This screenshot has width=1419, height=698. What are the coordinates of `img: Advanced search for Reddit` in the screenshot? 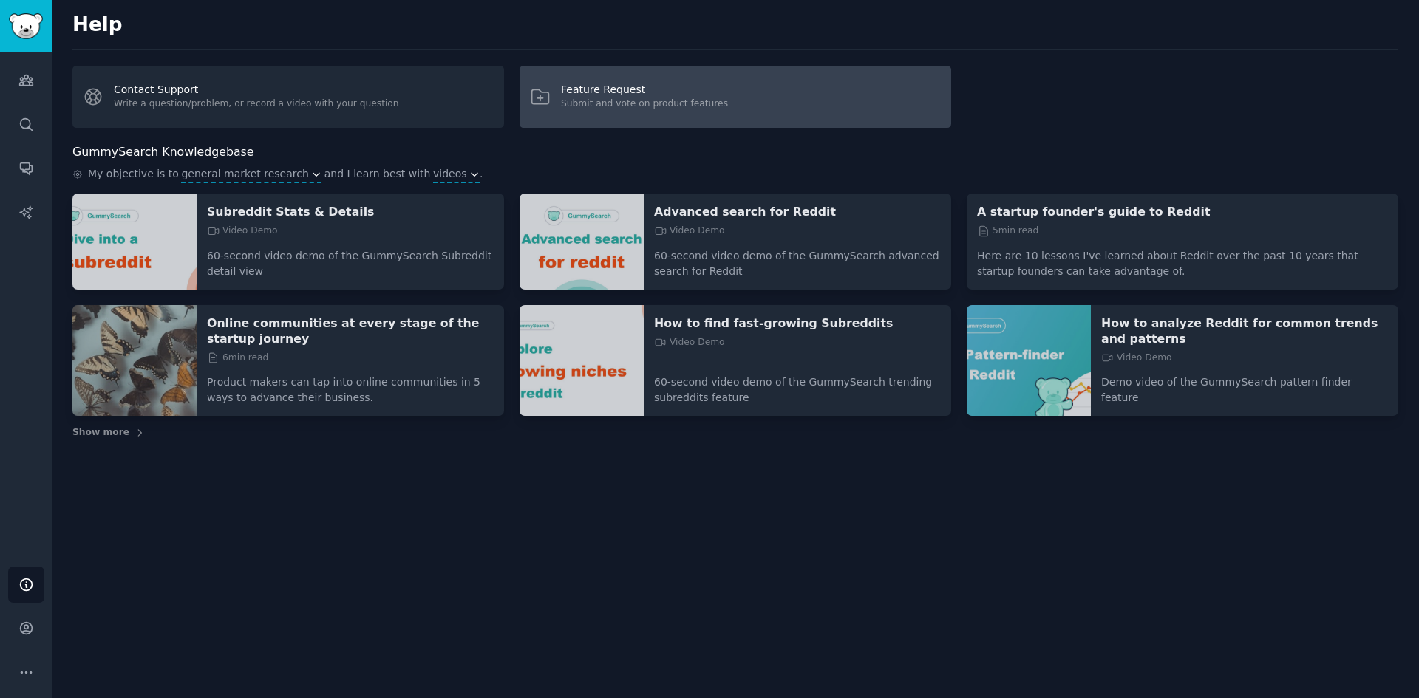 It's located at (582, 242).